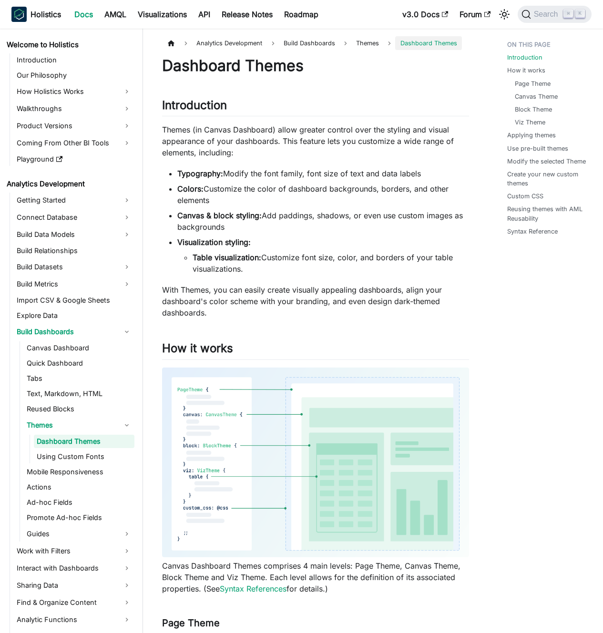  What do you see at coordinates (316, 350) in the screenshot?
I see `h2: How it works` at bounding box center [316, 350].